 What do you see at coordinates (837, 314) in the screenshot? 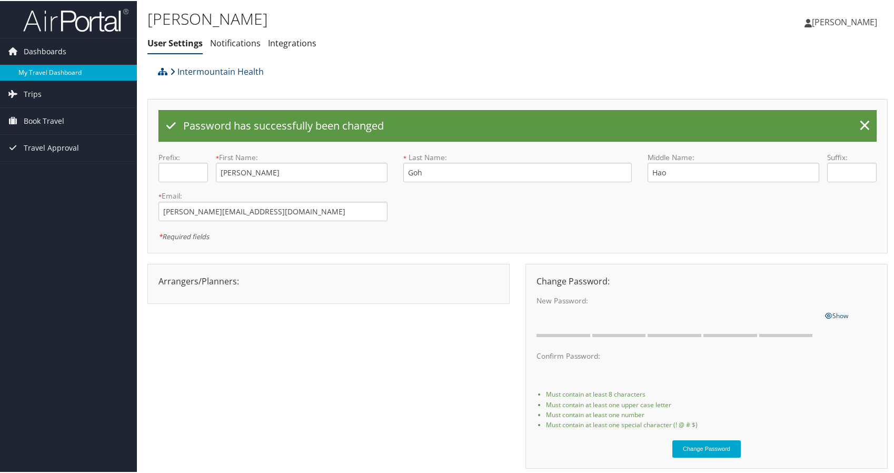
I see `span: Show` at bounding box center [837, 314].